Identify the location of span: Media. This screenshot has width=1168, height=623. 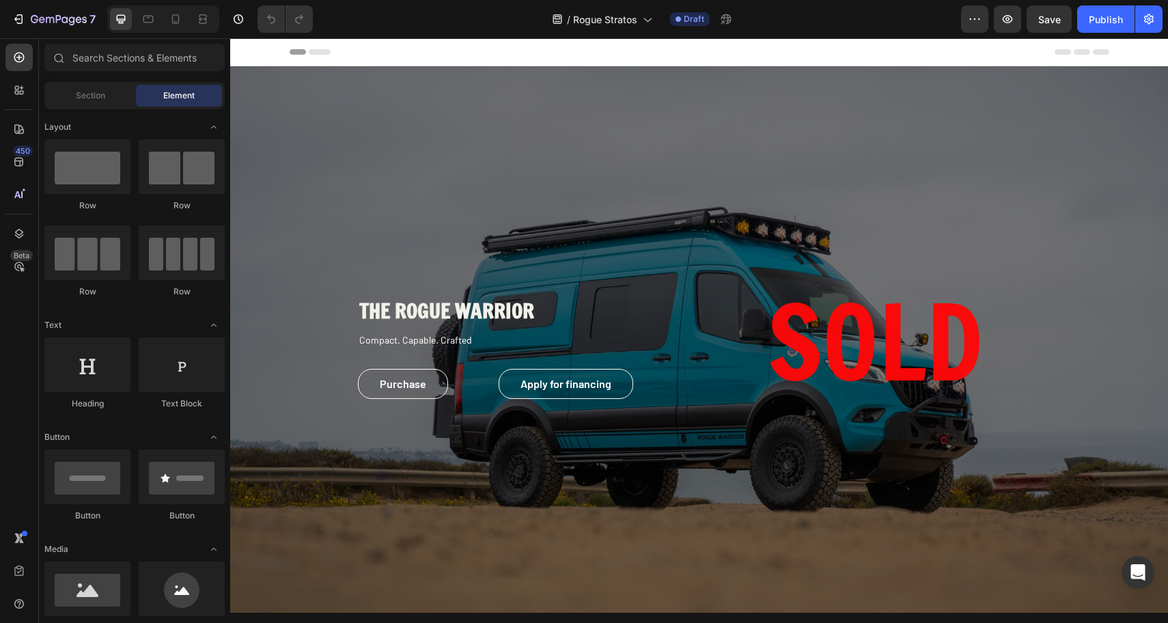
(56, 549).